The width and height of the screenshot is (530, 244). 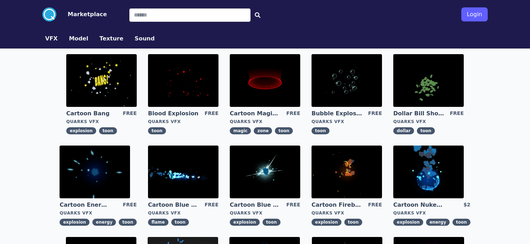 I want to click on a: Cartoon Fireball Explosion, so click(x=337, y=205).